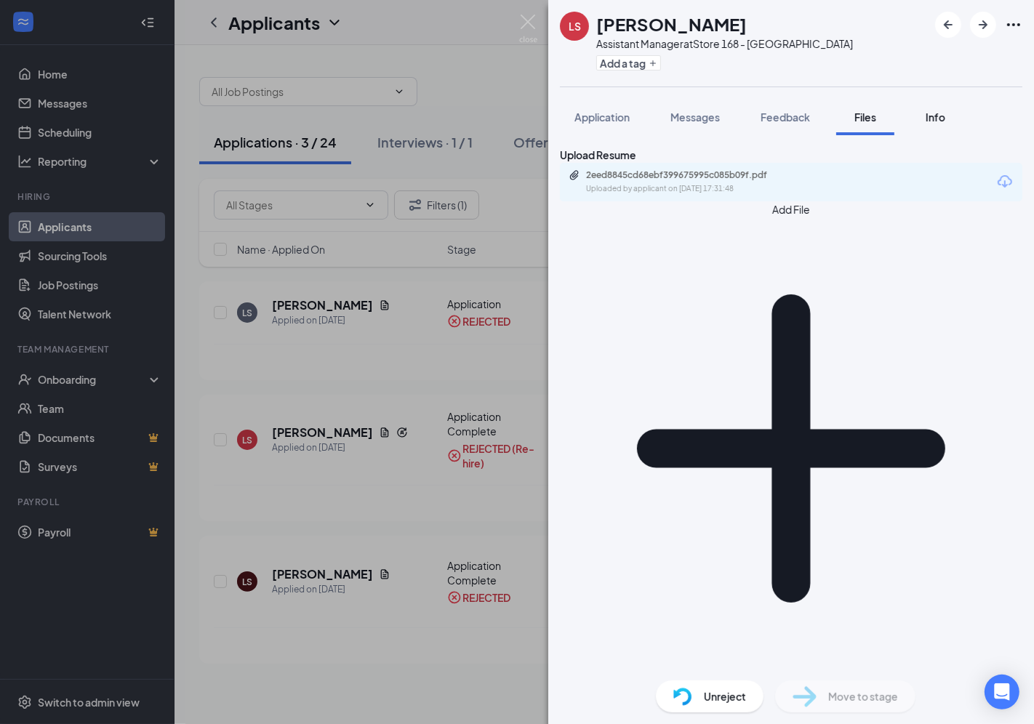 This screenshot has width=1034, height=724. I want to click on svg: Download, so click(1005, 182).